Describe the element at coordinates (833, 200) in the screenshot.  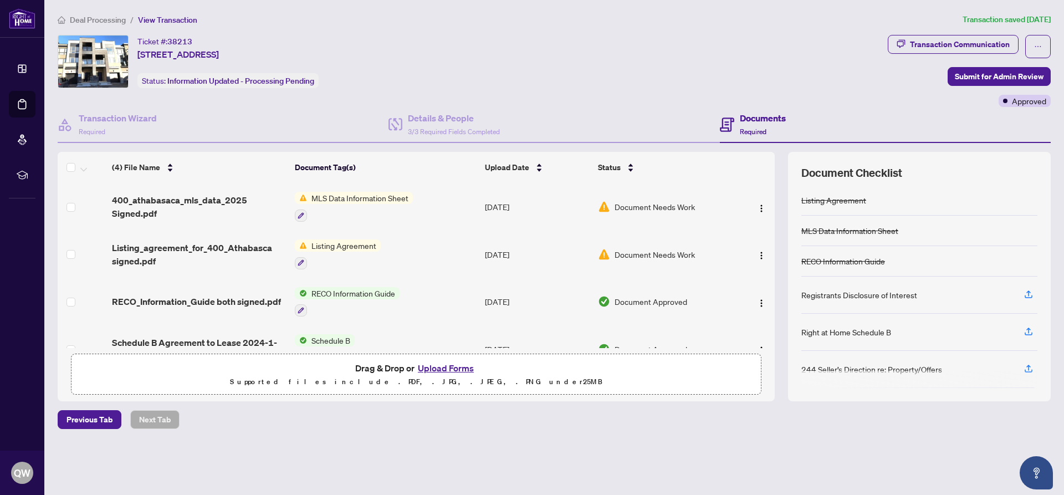
I see `div: Listing Agreement` at that location.